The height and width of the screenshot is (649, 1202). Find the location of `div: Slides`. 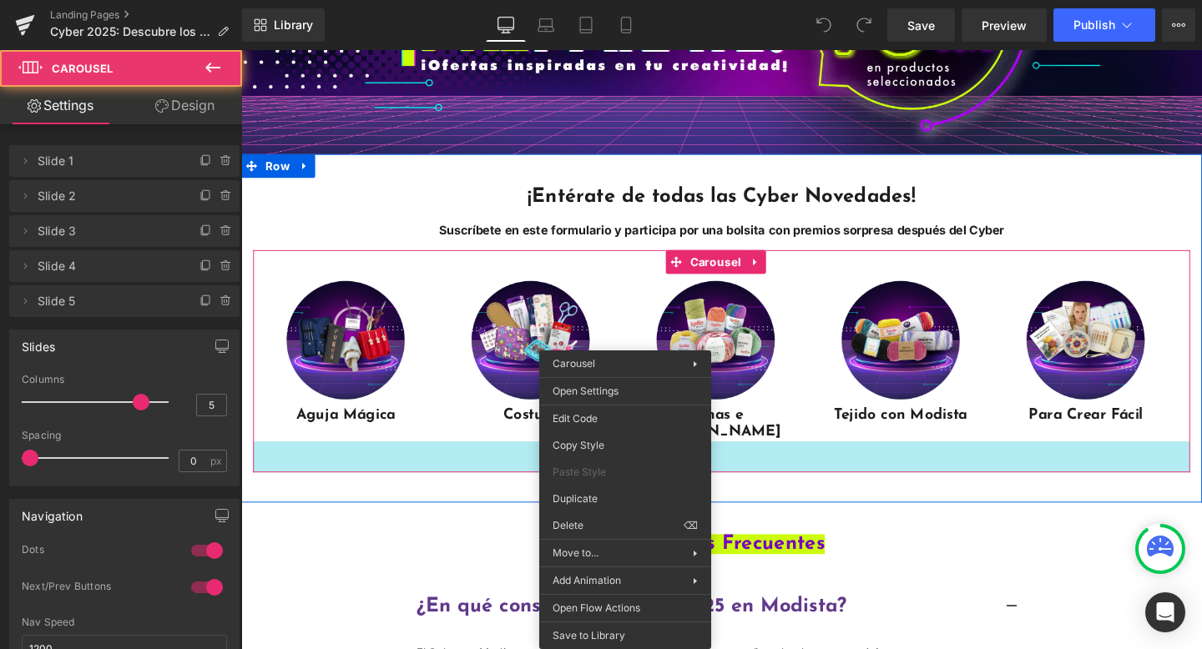

div: Slides is located at coordinates (38, 342).